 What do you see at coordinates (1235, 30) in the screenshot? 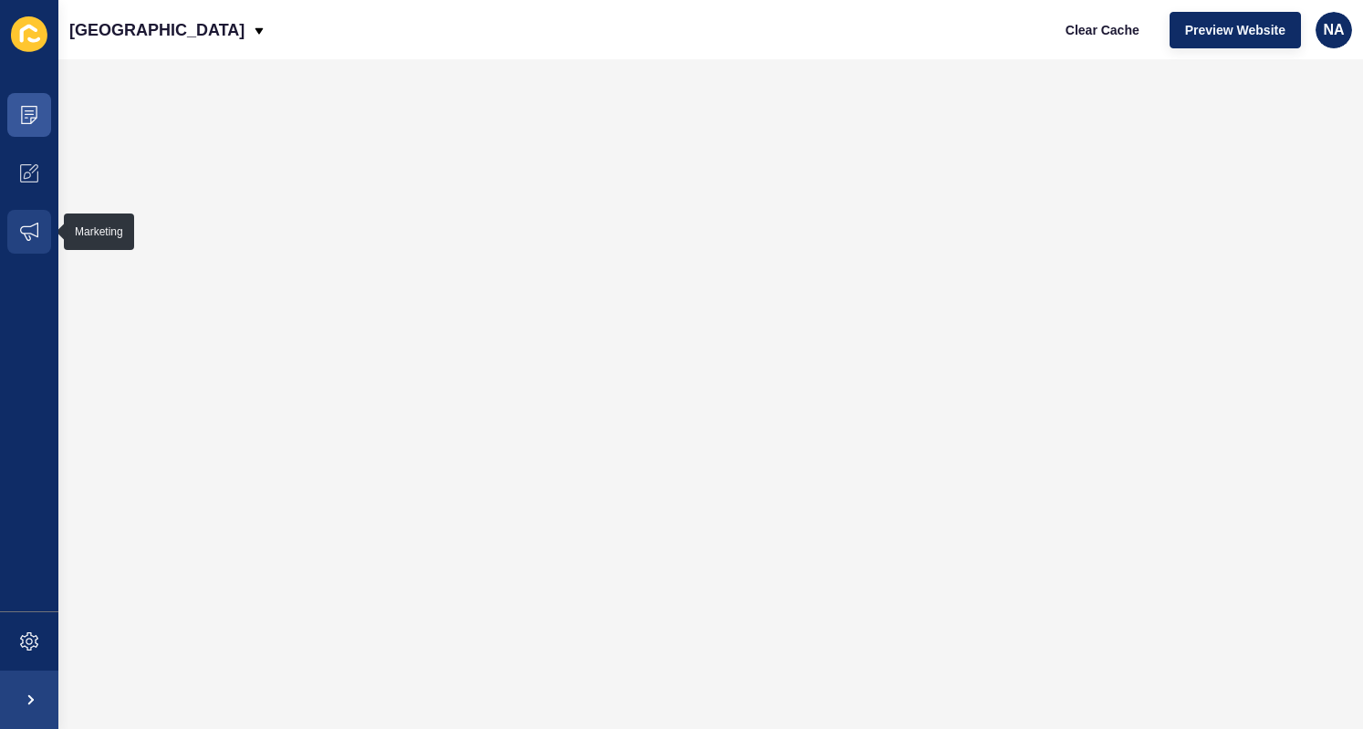
I see `span: Preview Website` at bounding box center [1235, 30].